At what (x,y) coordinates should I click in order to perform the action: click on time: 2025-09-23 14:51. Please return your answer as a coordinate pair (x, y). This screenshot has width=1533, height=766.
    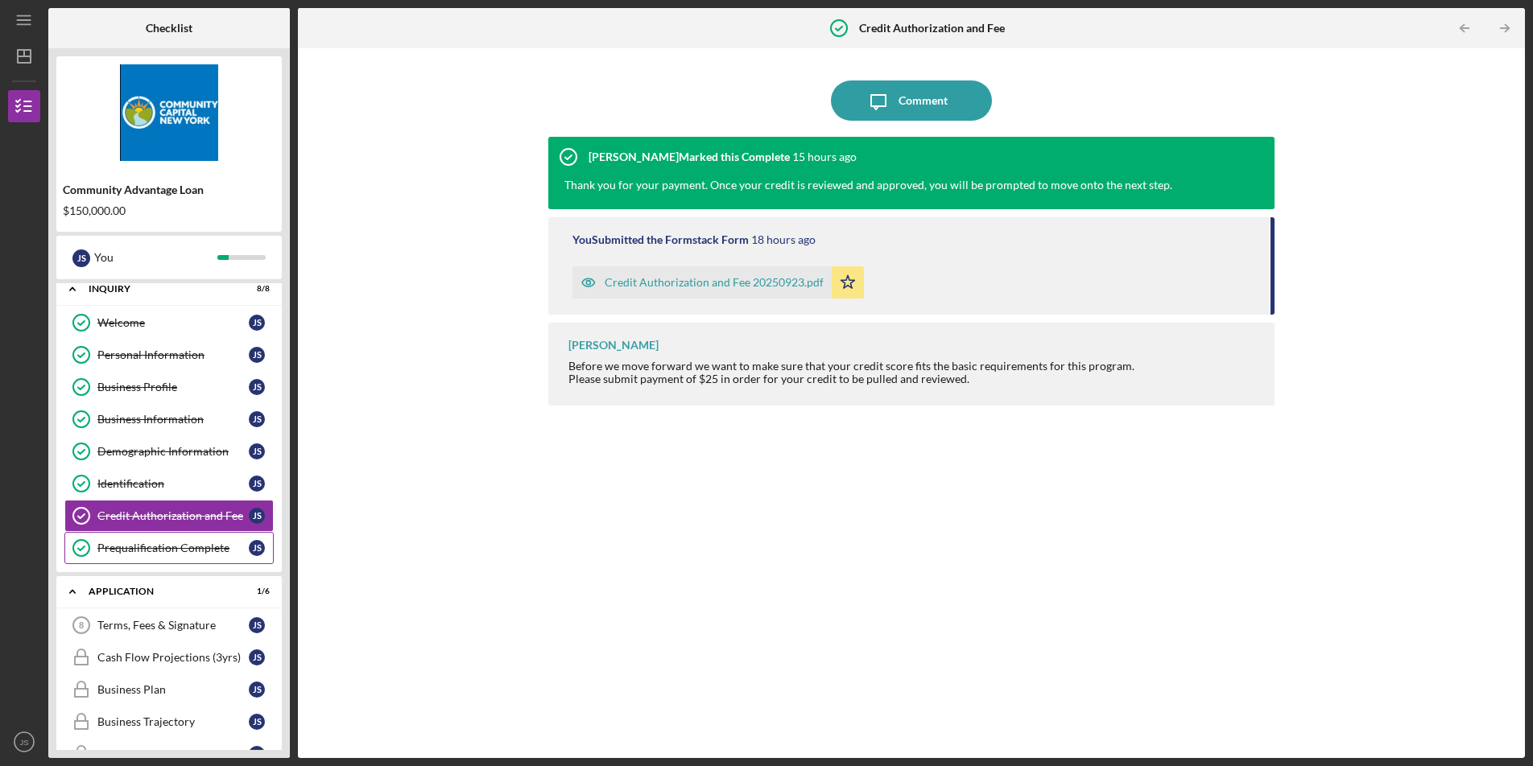
    Looking at the image, I should click on (783, 240).